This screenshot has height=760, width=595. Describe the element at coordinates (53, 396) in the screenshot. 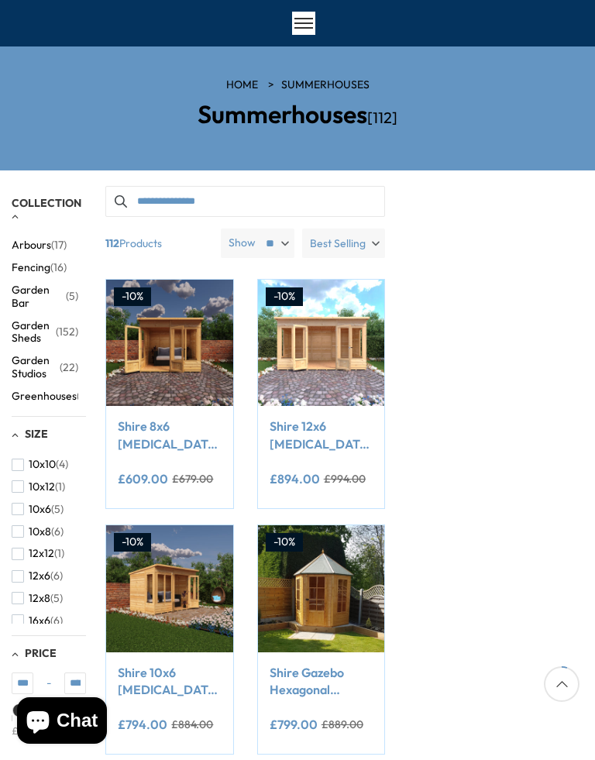

I see `button: Greenhouses (35)` at that location.